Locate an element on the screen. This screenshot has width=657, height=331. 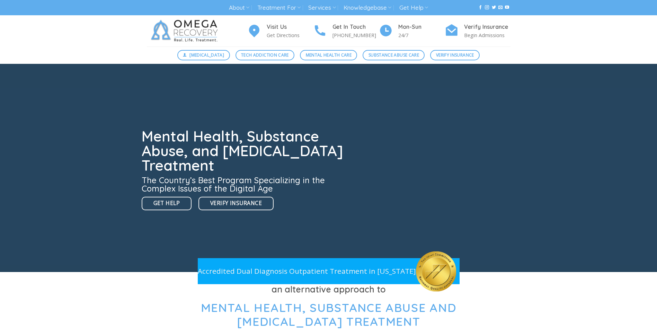
a: Send us an email is located at coordinates (501, 8).